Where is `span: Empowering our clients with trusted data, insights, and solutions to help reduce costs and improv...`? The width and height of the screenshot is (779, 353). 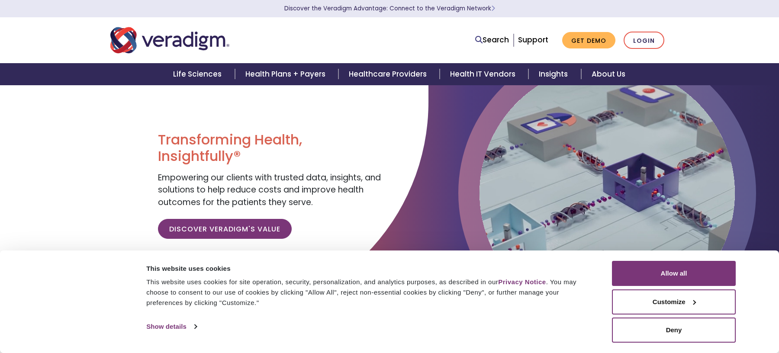
span: Empowering our clients with trusted data, insights, and solutions to help reduce costs and improv... is located at coordinates (269, 190).